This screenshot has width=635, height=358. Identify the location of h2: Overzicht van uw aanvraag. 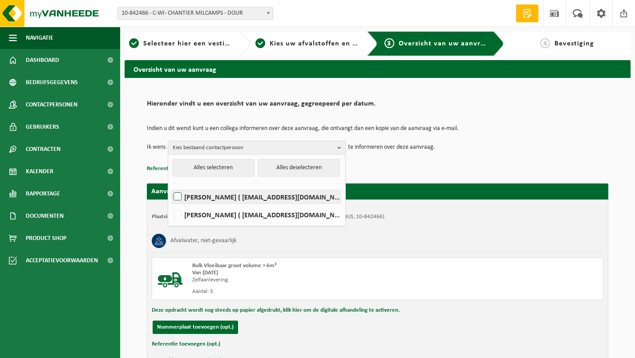
(378, 69).